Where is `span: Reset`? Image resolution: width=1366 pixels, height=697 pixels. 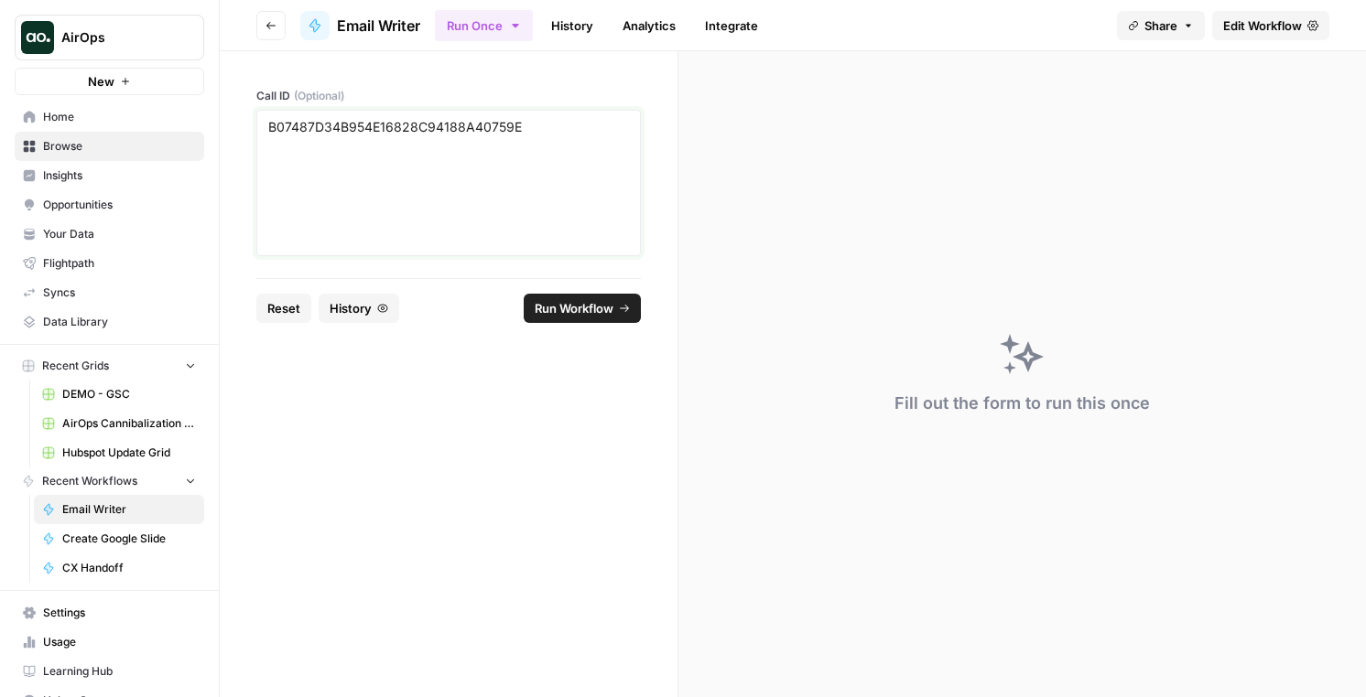 span: Reset is located at coordinates (284, 308).